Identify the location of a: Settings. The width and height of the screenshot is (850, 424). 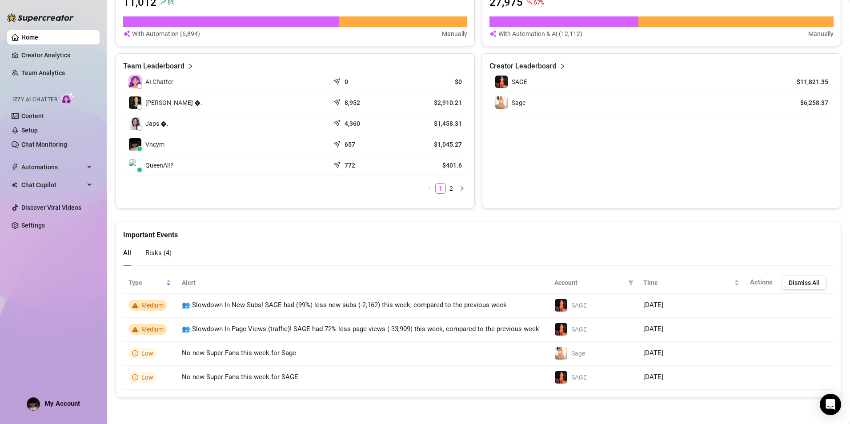
(33, 225).